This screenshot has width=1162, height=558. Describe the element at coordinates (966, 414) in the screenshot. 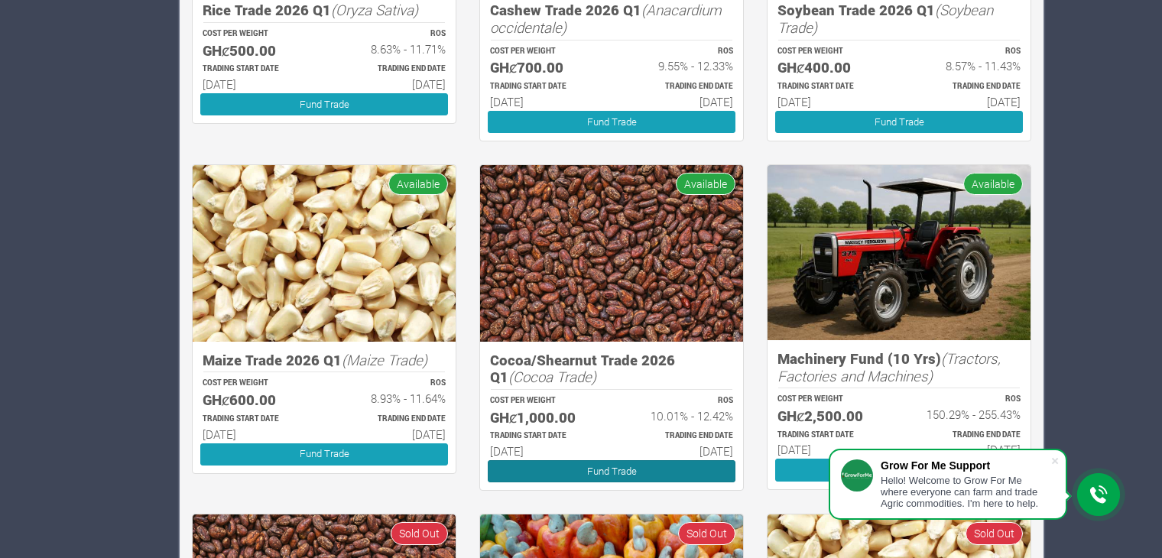

I see `h6: 150.29% - 255.43%` at that location.